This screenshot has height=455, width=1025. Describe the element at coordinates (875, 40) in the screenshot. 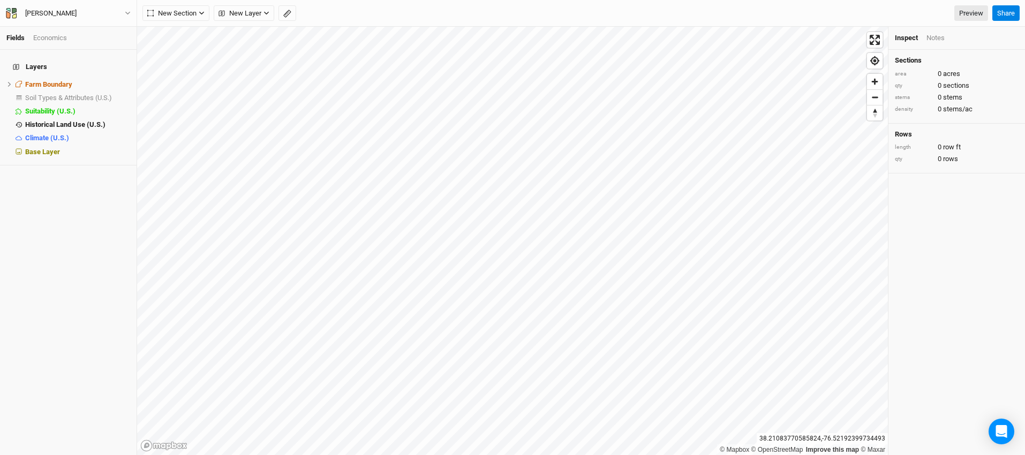

I see `span: Enter fullscreen` at that location.